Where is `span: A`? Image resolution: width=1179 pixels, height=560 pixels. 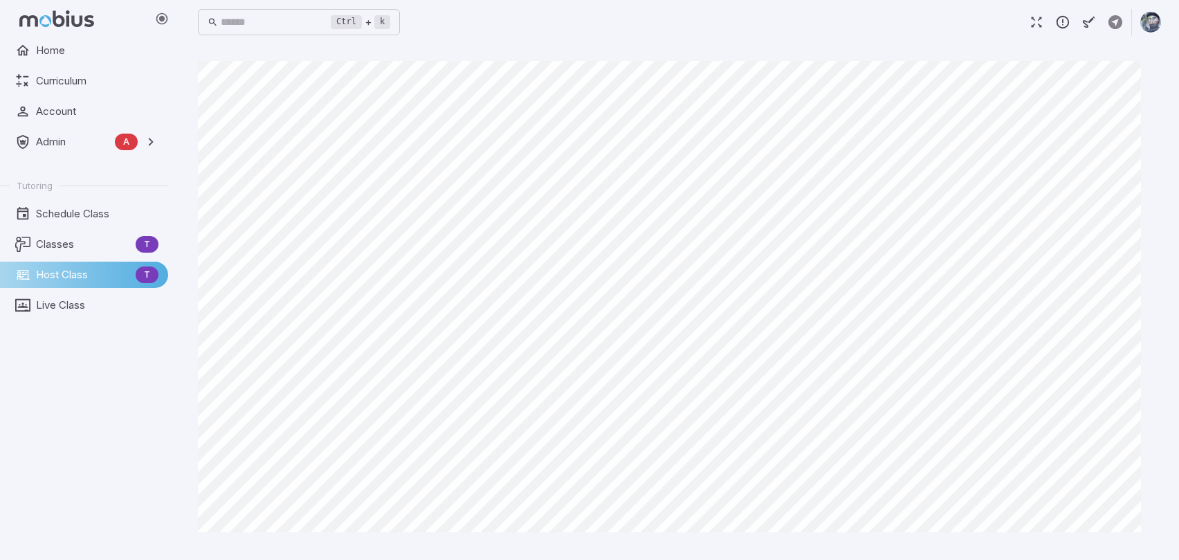 span: A is located at coordinates (126, 142).